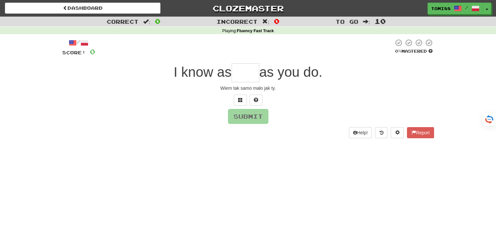  What do you see at coordinates (237, 22) in the screenshot?
I see `span: Incorrect` at bounding box center [237, 22].